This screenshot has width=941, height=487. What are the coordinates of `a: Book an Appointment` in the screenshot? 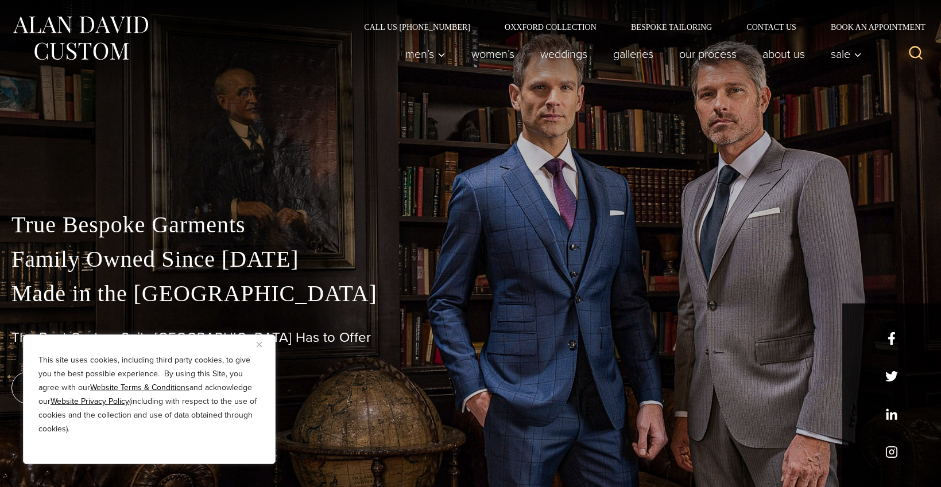 It's located at (872, 27).